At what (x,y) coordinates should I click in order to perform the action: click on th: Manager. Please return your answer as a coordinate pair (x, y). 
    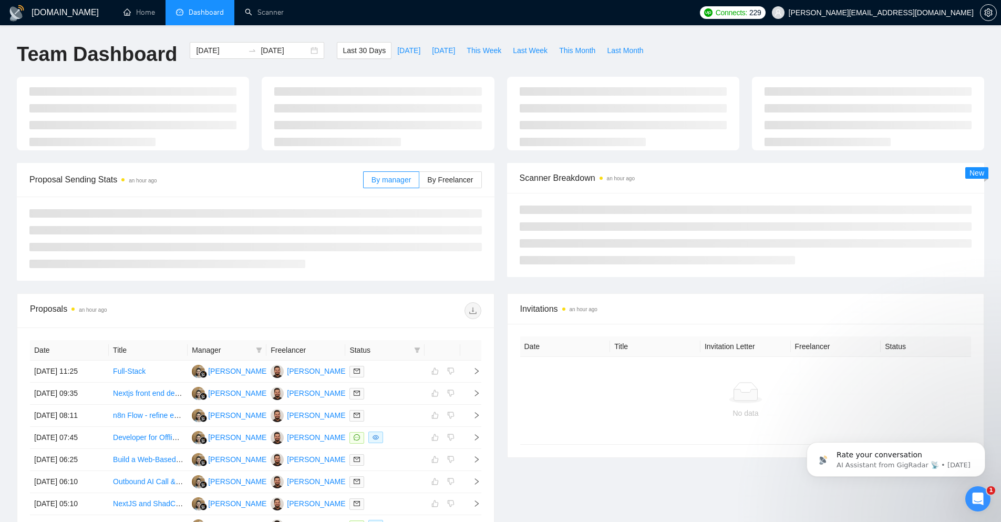
    Looking at the image, I should click on (227, 350).